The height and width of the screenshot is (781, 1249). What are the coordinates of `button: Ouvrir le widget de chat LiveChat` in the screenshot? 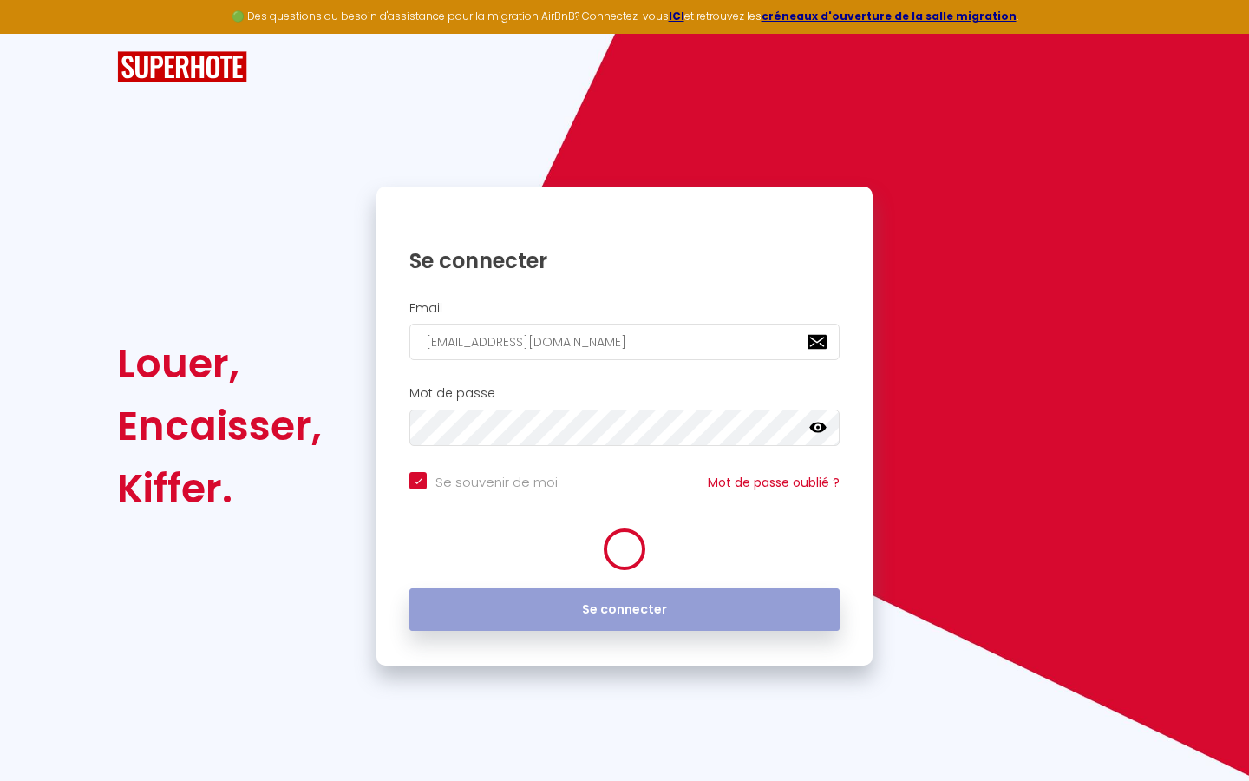 It's located at (40, 33).